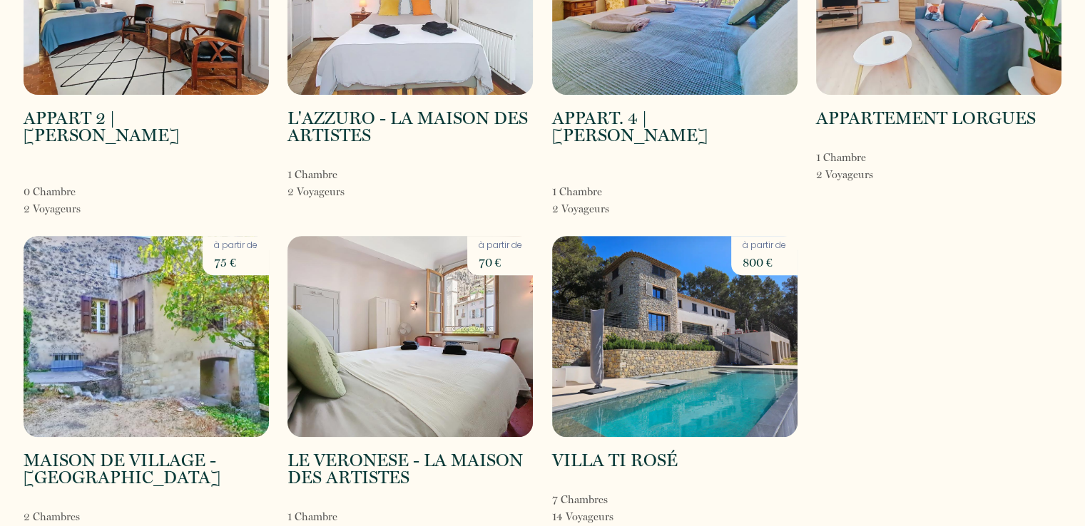 The image size is (1085, 526). What do you see at coordinates (500, 262) in the screenshot?
I see `p: 70 €` at bounding box center [500, 262].